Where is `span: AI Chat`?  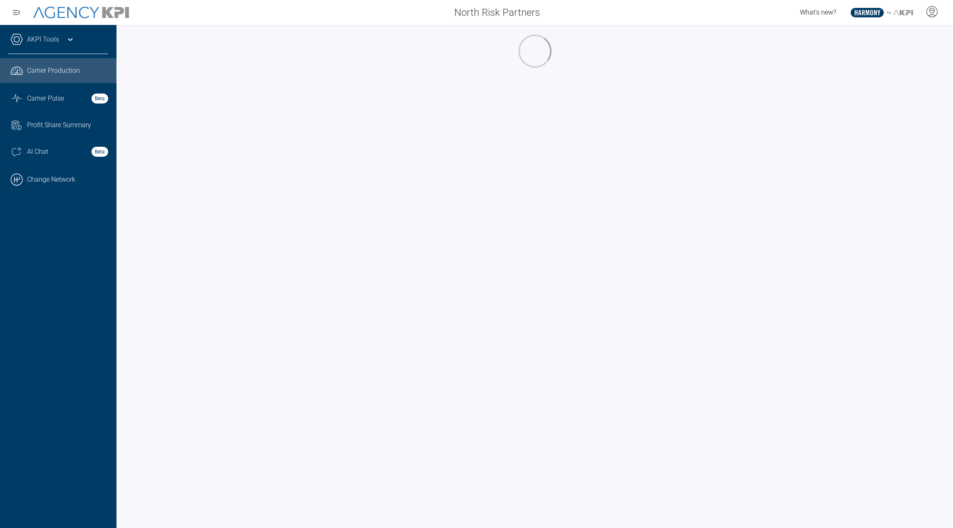
span: AI Chat is located at coordinates (37, 152).